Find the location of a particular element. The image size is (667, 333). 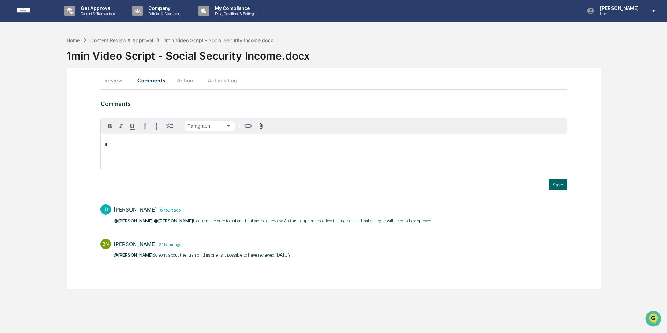

time: Tuesday, August 19, 2025 at 4:21:10 PM is located at coordinates (169, 209).